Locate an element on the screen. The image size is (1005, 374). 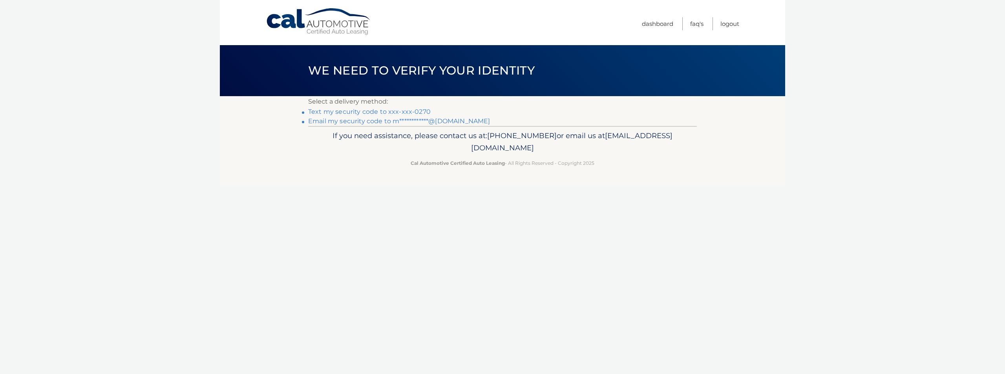
p: If you need assistance, please contact us at: or email us at is located at coordinates (503, 142).